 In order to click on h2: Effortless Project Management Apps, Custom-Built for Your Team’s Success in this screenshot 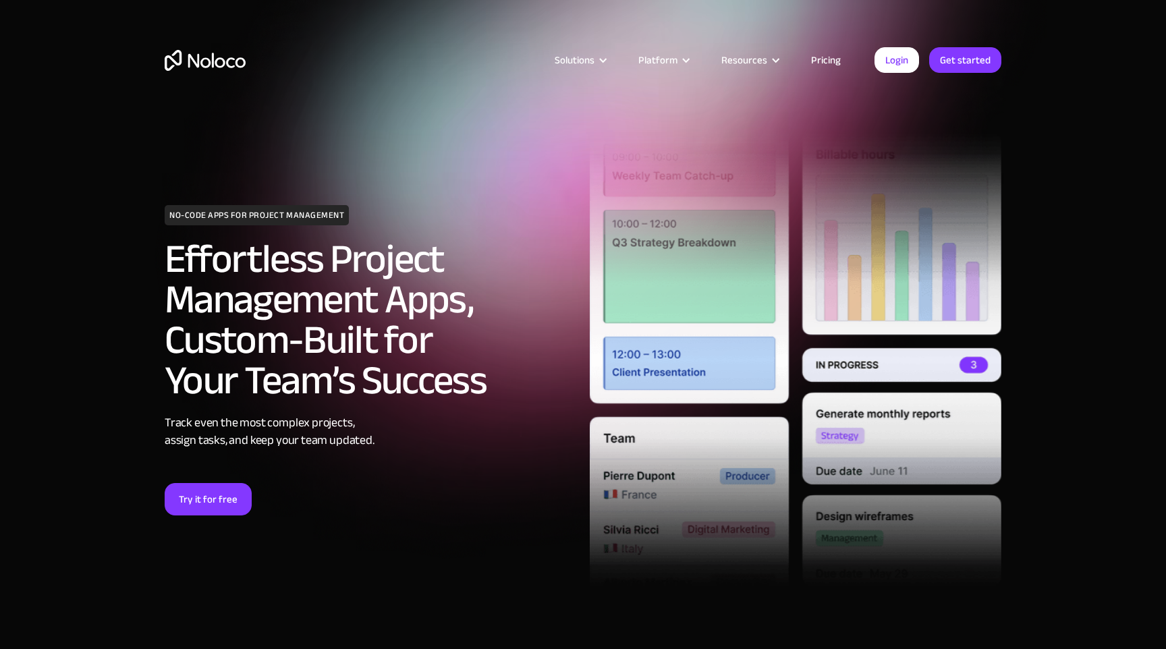, I will do `click(370, 320)`.